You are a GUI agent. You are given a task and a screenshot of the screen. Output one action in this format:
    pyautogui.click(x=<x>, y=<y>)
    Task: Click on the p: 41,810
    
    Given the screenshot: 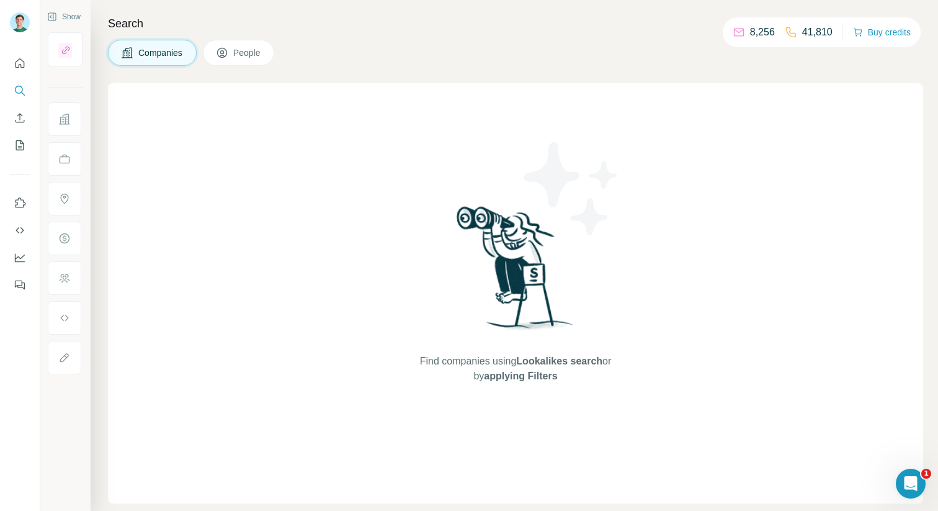 What is the action you would take?
    pyautogui.click(x=817, y=32)
    